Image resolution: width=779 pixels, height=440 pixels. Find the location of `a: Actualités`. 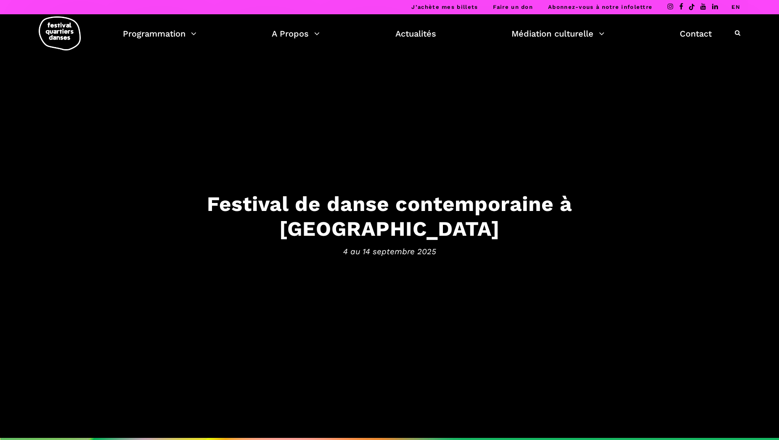

a: Actualités is located at coordinates (415, 34).